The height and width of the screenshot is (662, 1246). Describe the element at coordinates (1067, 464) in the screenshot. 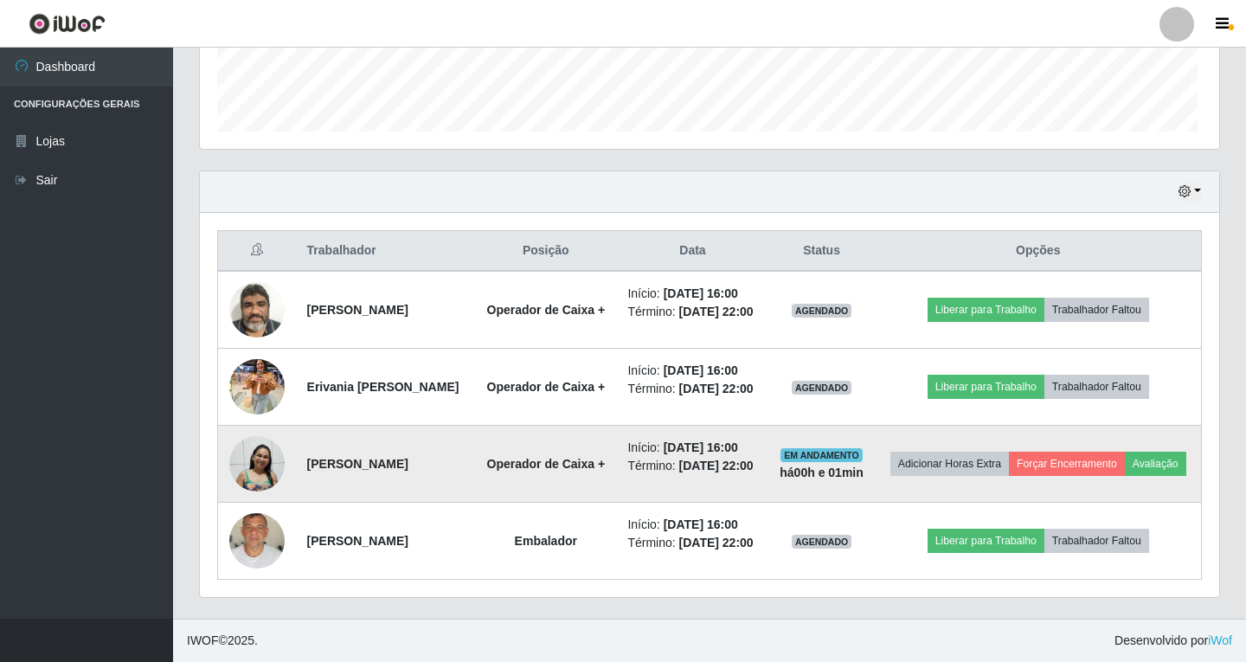

I see `button: Forçar Encerramento` at that location.